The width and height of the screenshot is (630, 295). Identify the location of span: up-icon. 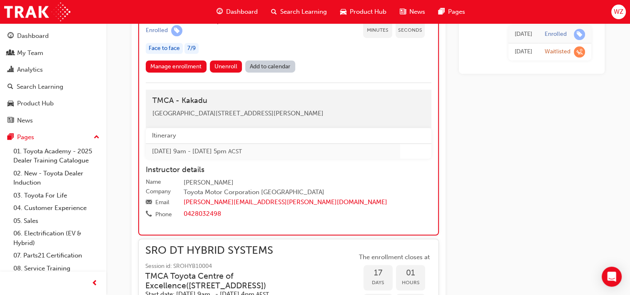
(97, 137).